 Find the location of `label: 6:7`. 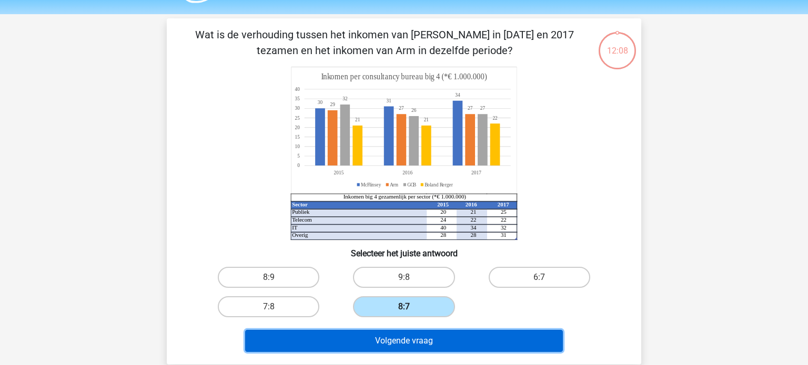

label: 6:7 is located at coordinates (539, 278).